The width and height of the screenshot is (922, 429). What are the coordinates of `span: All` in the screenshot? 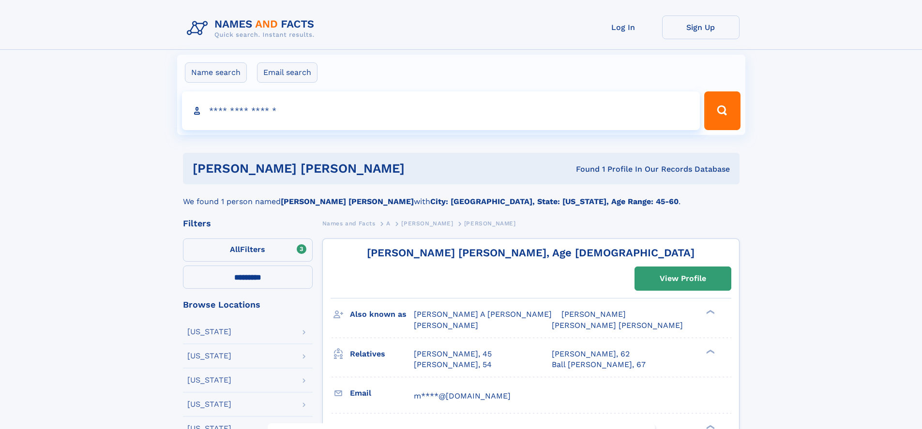 It's located at (235, 249).